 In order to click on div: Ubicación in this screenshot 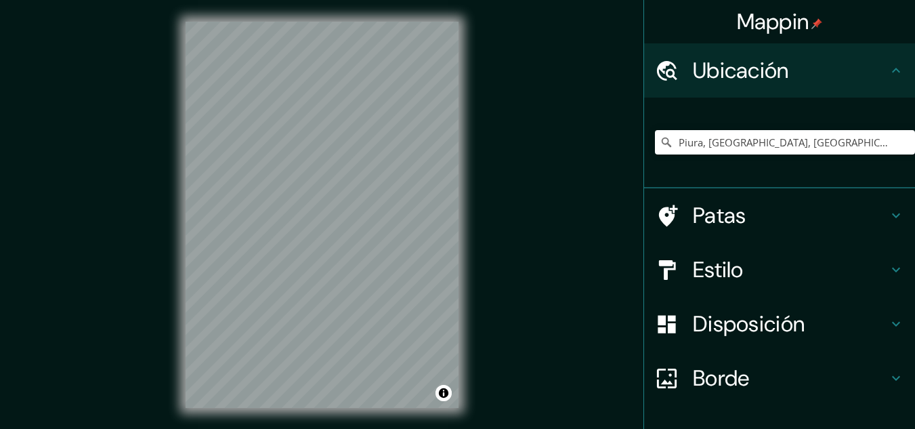, I will do `click(779, 70)`.